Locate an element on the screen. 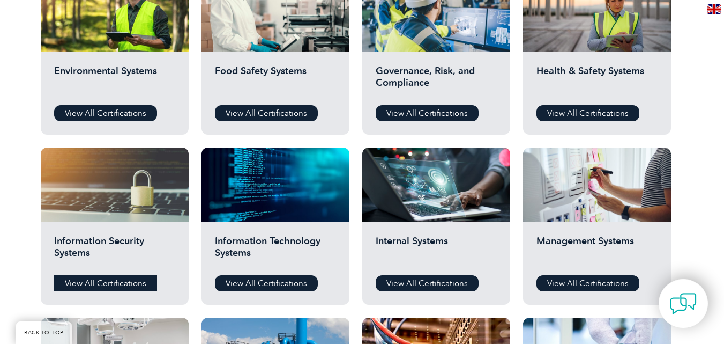 The image size is (724, 344). h2: Health & Safety Systems is located at coordinates (597, 81).